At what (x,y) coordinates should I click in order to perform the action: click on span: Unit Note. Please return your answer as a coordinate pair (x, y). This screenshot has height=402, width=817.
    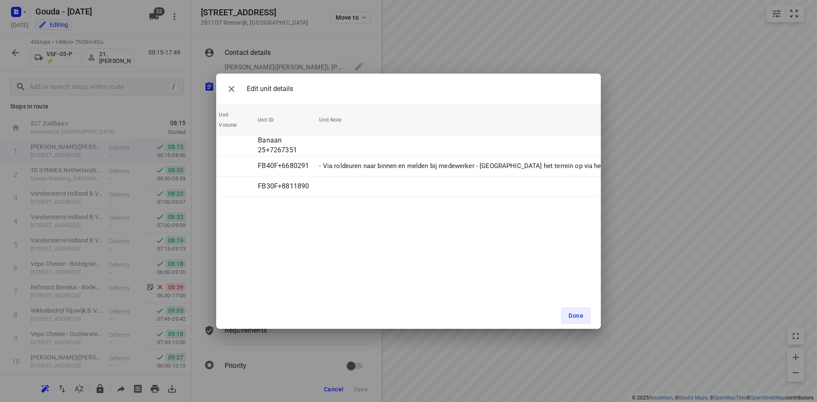
    Looking at the image, I should click on (336, 120).